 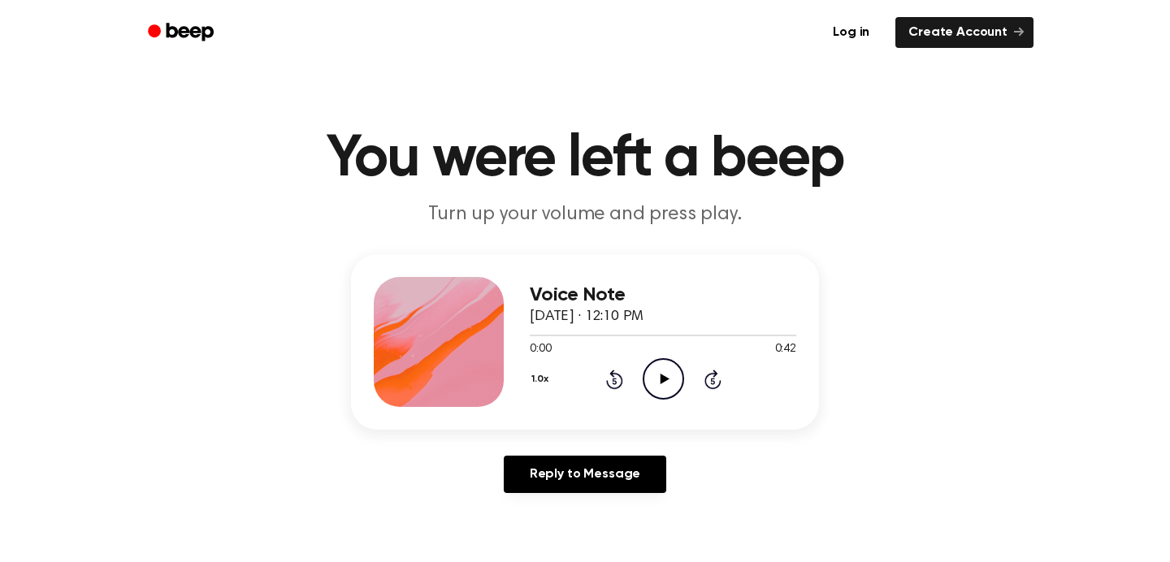 What do you see at coordinates (585, 475) in the screenshot?
I see `a: Reply to Message` at bounding box center [585, 475].